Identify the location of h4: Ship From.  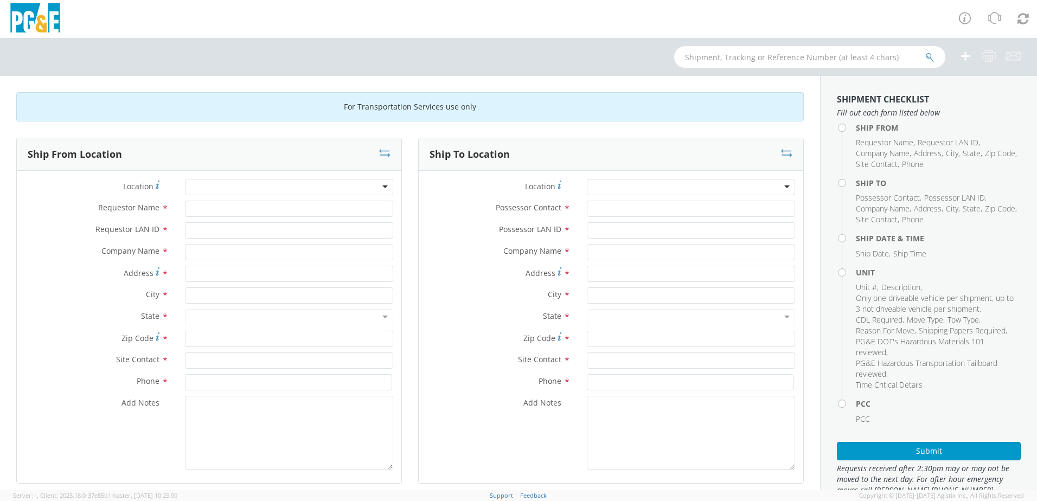
(939, 128).